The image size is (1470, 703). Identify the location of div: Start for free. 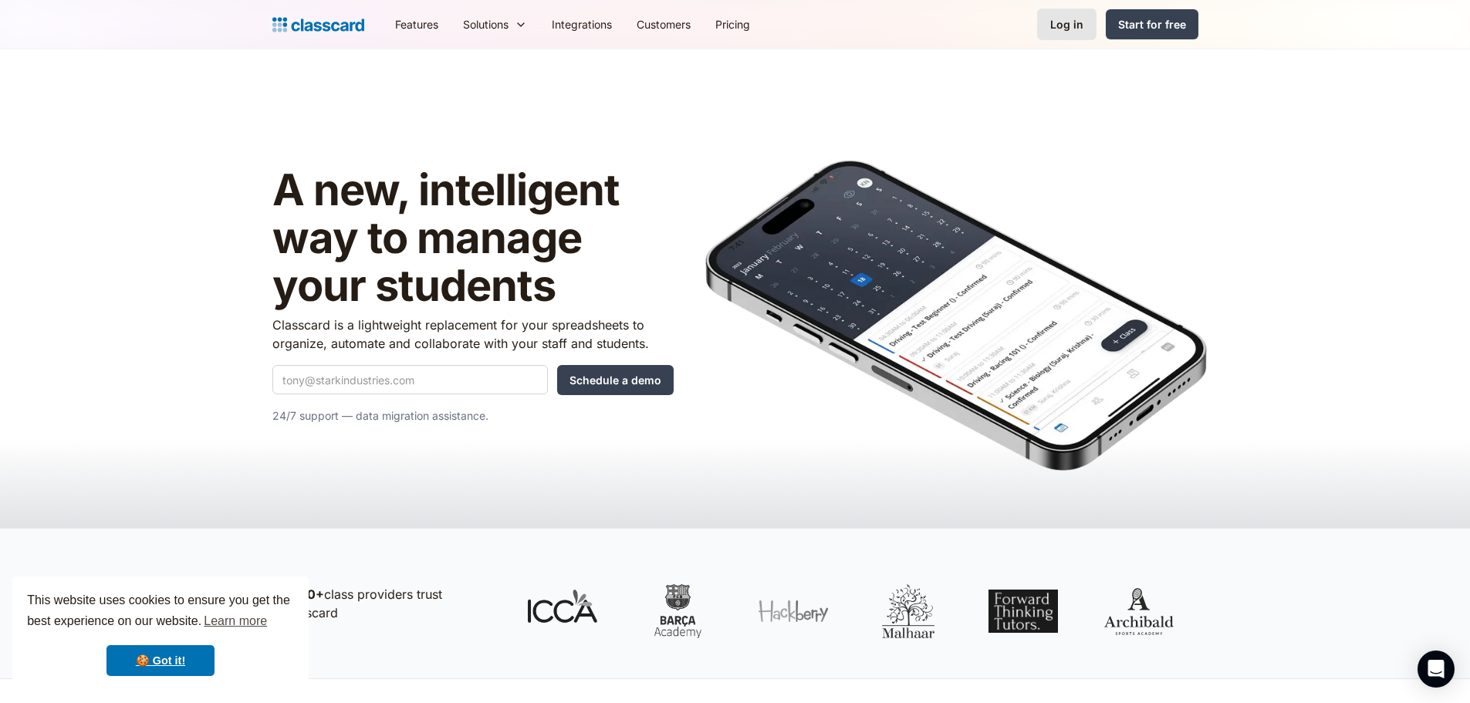
(1152, 24).